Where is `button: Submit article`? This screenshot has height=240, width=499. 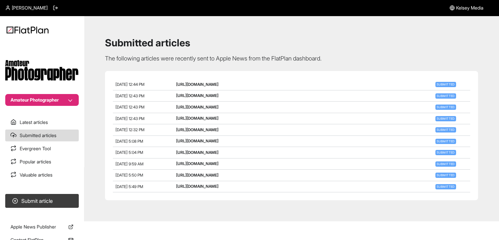 button: Submit article is located at coordinates (42, 200).